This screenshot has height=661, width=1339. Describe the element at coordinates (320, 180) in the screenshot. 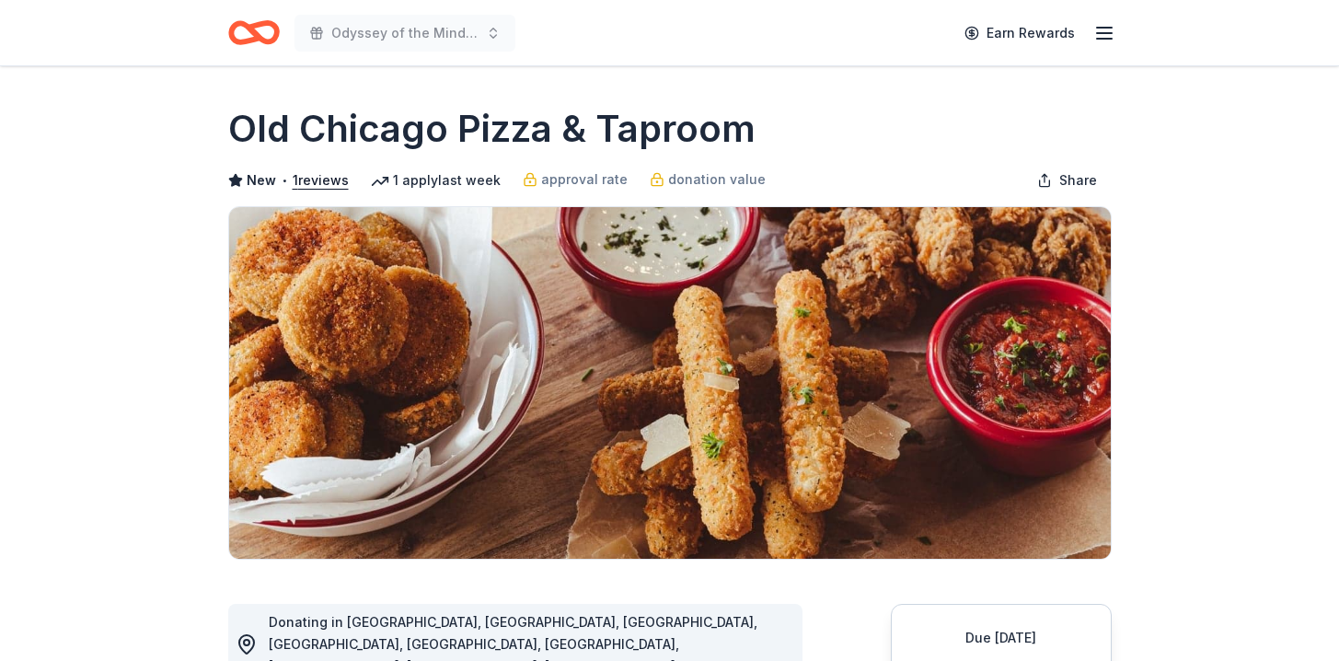

I see `button: 1reviews` at that location.